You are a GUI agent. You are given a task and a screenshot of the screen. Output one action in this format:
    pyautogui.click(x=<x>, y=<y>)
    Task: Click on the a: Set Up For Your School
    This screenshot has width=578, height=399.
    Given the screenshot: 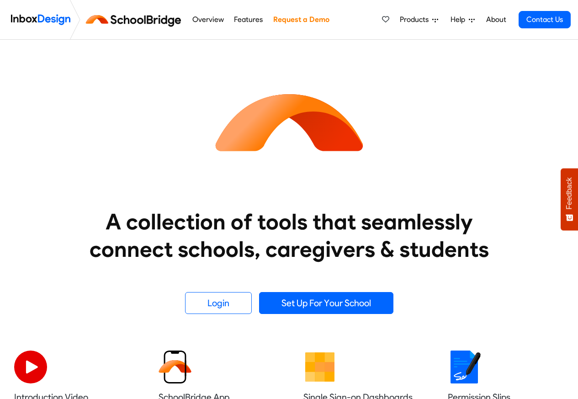 What is the action you would take?
    pyautogui.click(x=326, y=303)
    